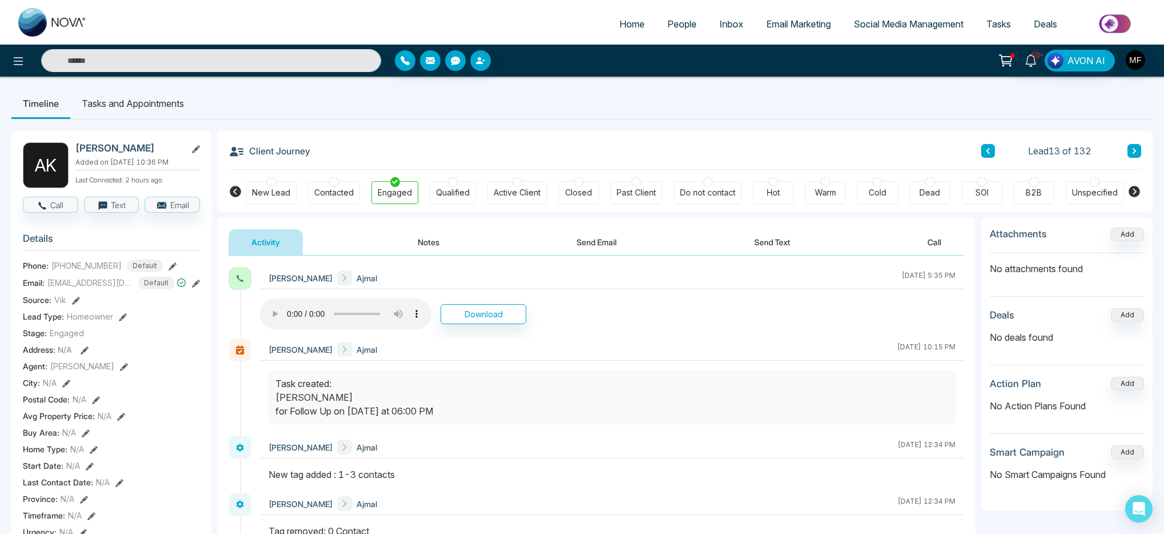 This screenshot has height=534, width=1164. Describe the element at coordinates (1027, 452) in the screenshot. I see `h3: Smart Campaign` at that location.